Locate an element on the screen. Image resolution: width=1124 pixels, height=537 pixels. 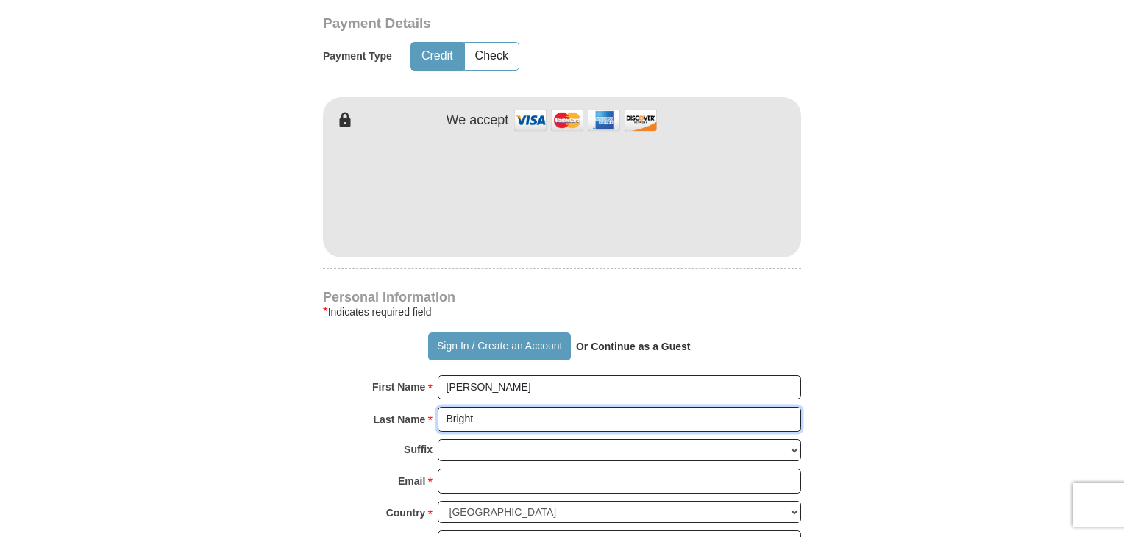
strong: Or Continue as a Guest is located at coordinates (633, 346).